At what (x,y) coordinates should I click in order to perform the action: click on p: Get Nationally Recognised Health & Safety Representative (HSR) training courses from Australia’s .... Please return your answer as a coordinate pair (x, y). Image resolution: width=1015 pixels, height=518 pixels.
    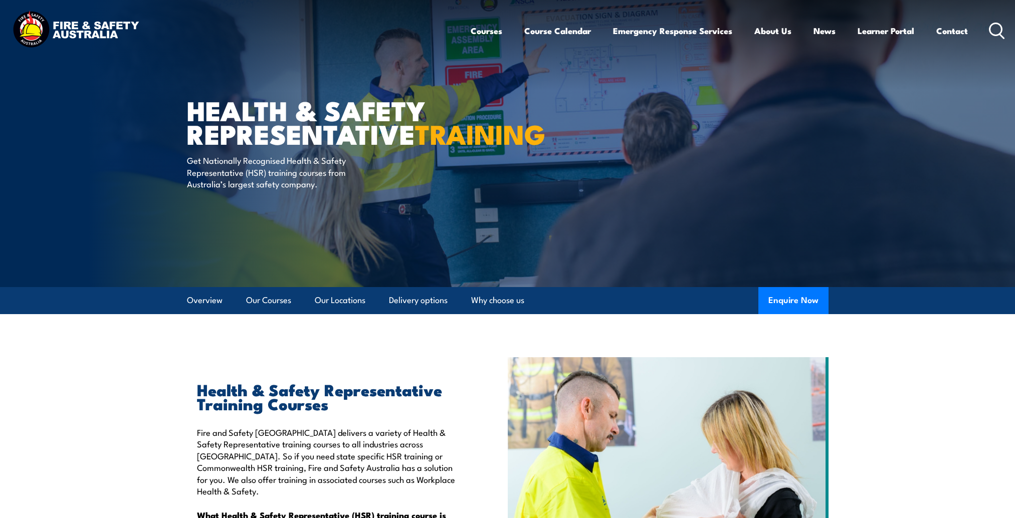
    Looking at the image, I should click on (278, 172).